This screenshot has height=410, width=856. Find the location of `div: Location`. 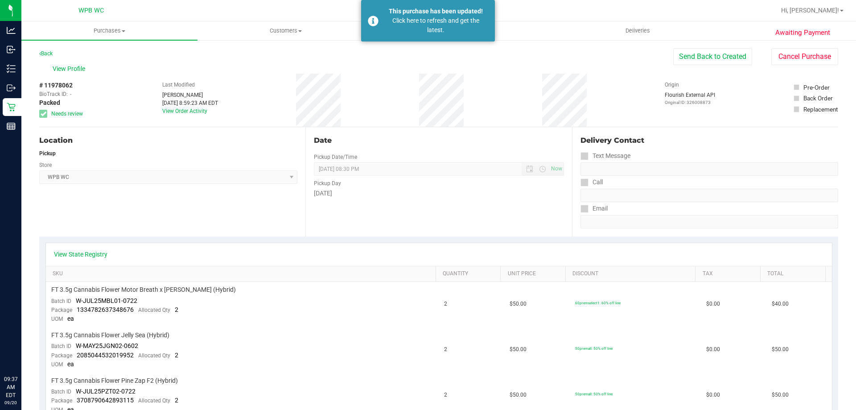

div: Location is located at coordinates (168, 140).